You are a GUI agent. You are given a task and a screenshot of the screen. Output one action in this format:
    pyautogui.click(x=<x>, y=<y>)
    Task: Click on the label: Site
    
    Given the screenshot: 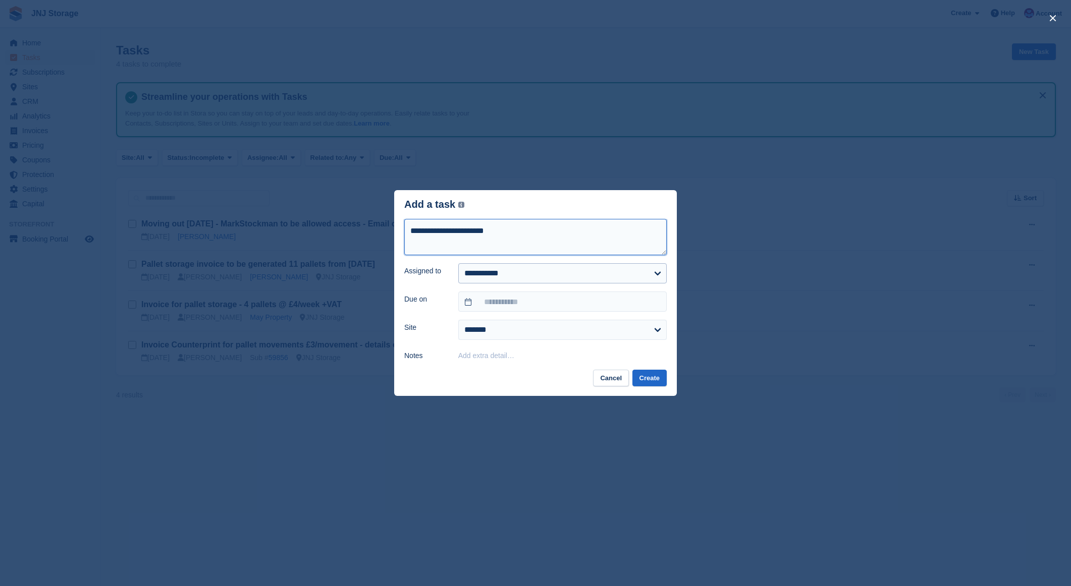 What is the action you would take?
    pyautogui.click(x=425, y=328)
    